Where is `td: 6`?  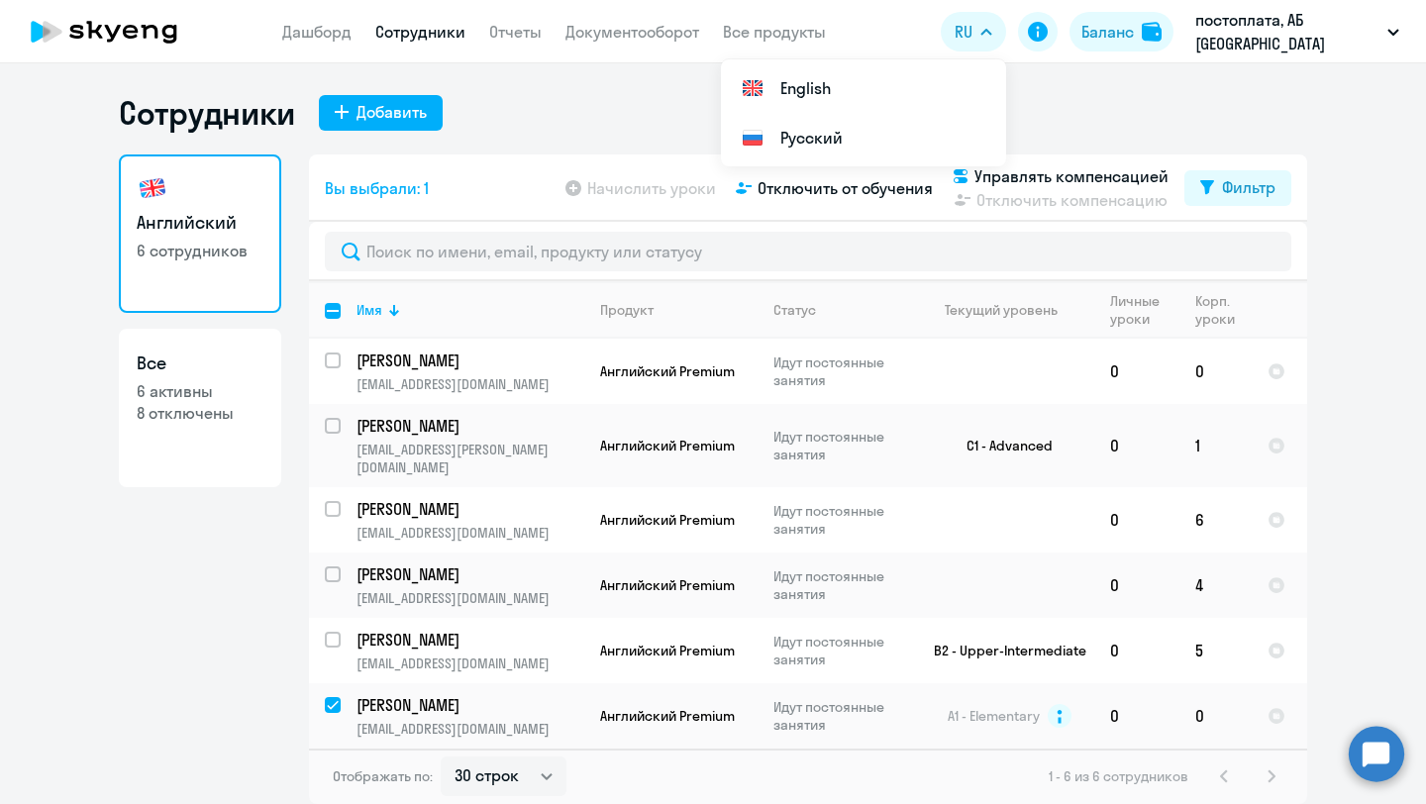 td: 6 is located at coordinates (1215, 520).